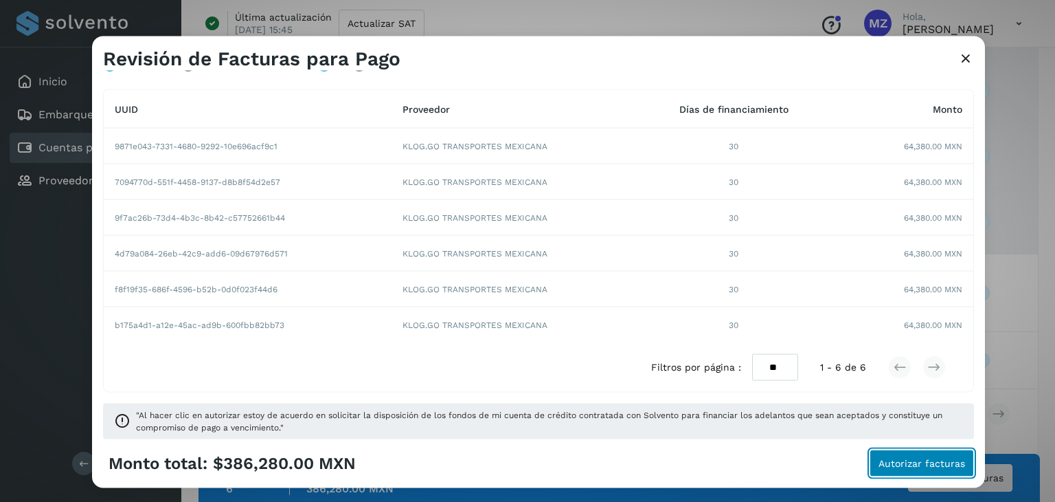  What do you see at coordinates (947, 109) in the screenshot?
I see `span: Monto` at bounding box center [947, 109].